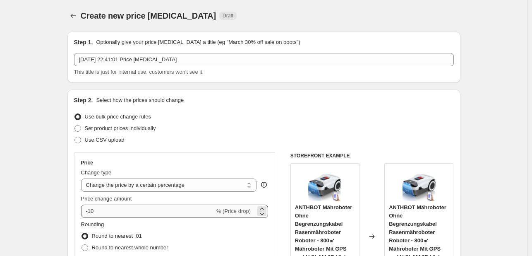  Describe the element at coordinates (264, 184) in the screenshot. I see `div: help` at that location.